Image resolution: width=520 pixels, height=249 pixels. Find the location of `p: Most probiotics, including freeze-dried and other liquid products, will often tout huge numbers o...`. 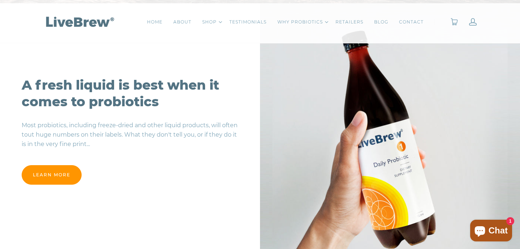

p: Most probiotics, including freeze-dried and other liquid products, will often tout huge numbers o... is located at coordinates (130, 135).